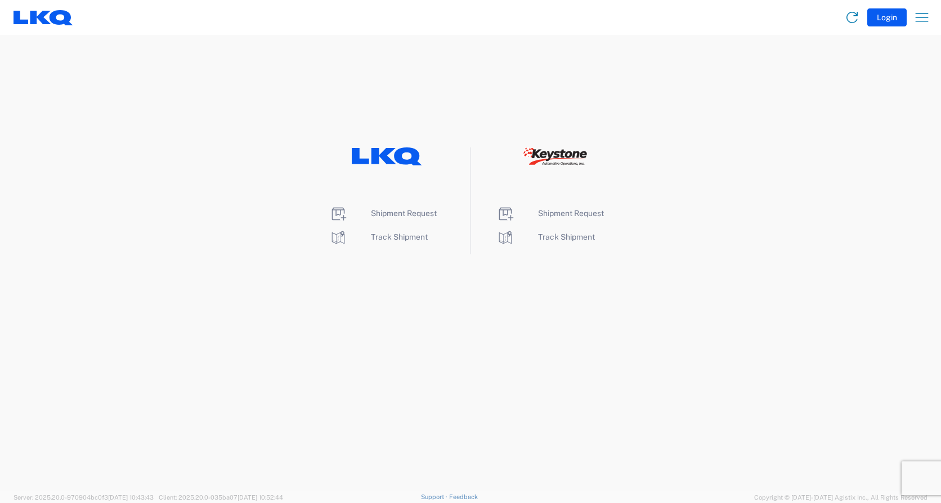 This screenshot has width=941, height=503. Describe the element at coordinates (463, 497) in the screenshot. I see `a: Feedback` at that location.